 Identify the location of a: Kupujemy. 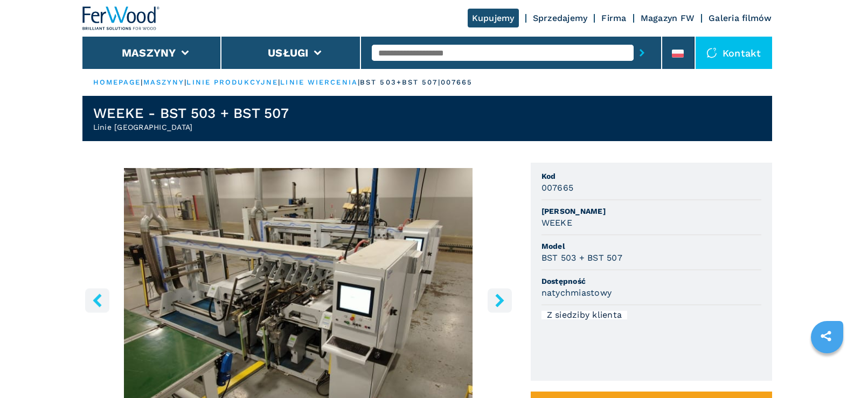
(493, 18).